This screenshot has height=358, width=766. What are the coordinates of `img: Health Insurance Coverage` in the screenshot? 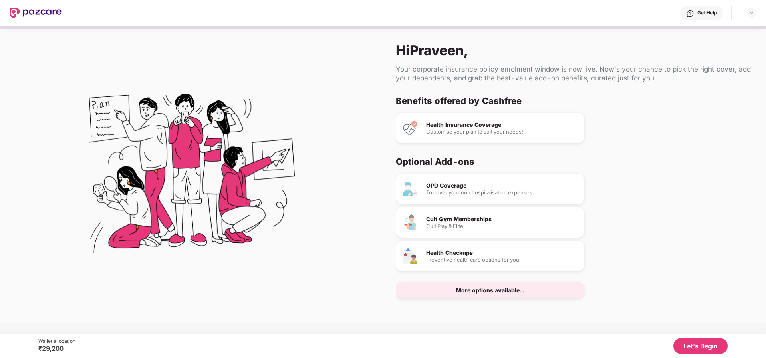 It's located at (410, 128).